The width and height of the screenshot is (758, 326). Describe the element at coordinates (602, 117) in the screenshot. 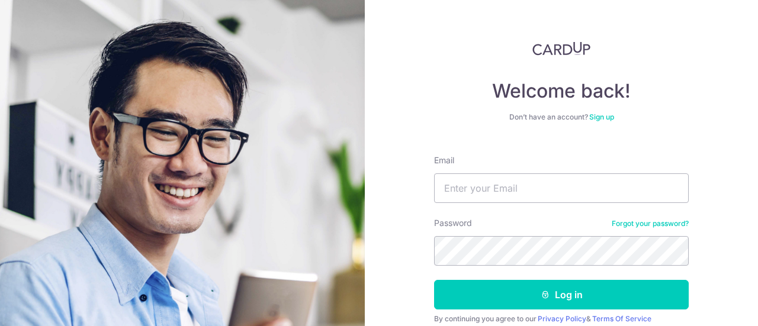

I see `a: Sign up` at that location.